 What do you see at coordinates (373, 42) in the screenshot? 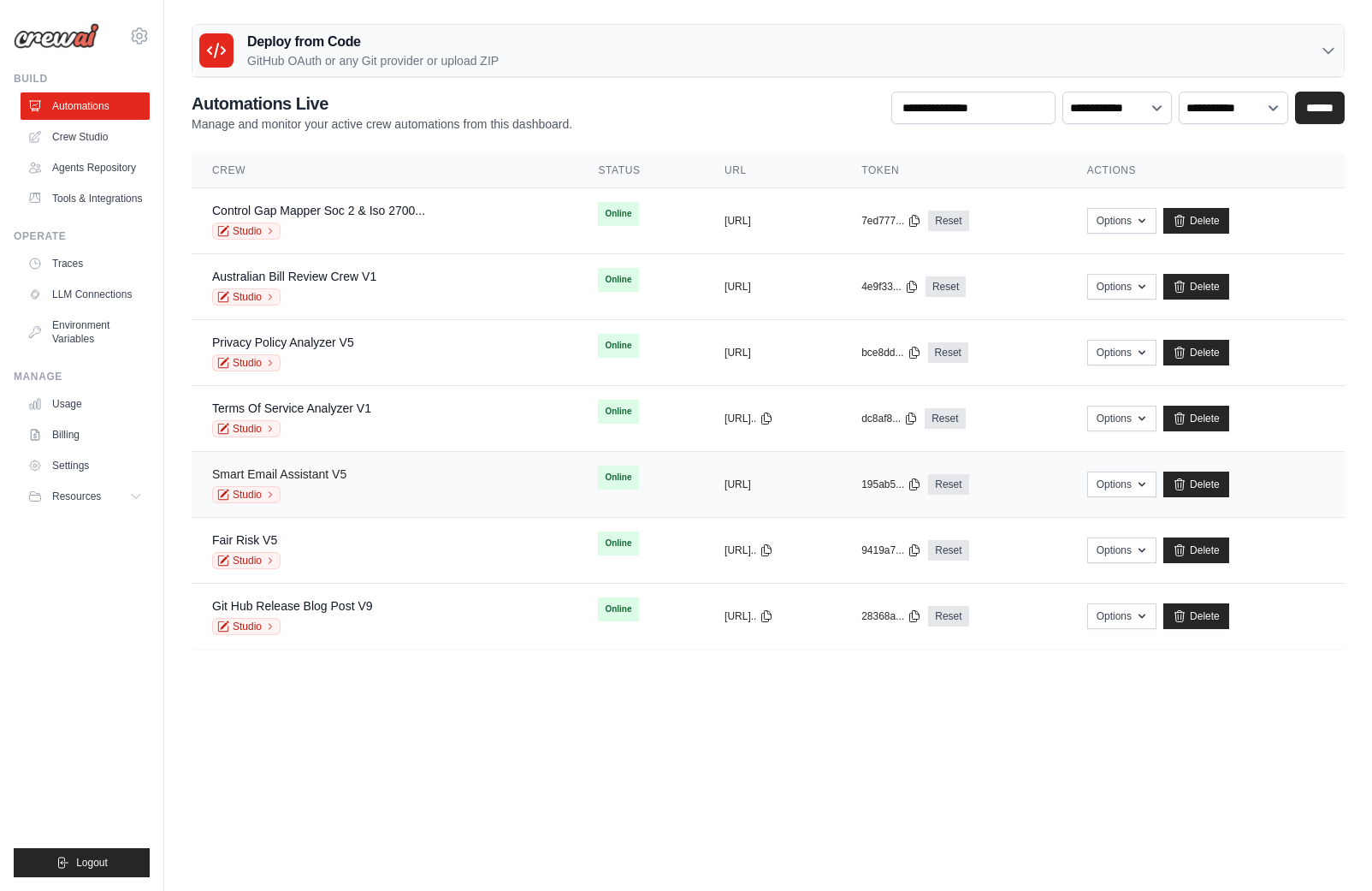
I see `h3: Deploy from Code` at bounding box center [373, 42].